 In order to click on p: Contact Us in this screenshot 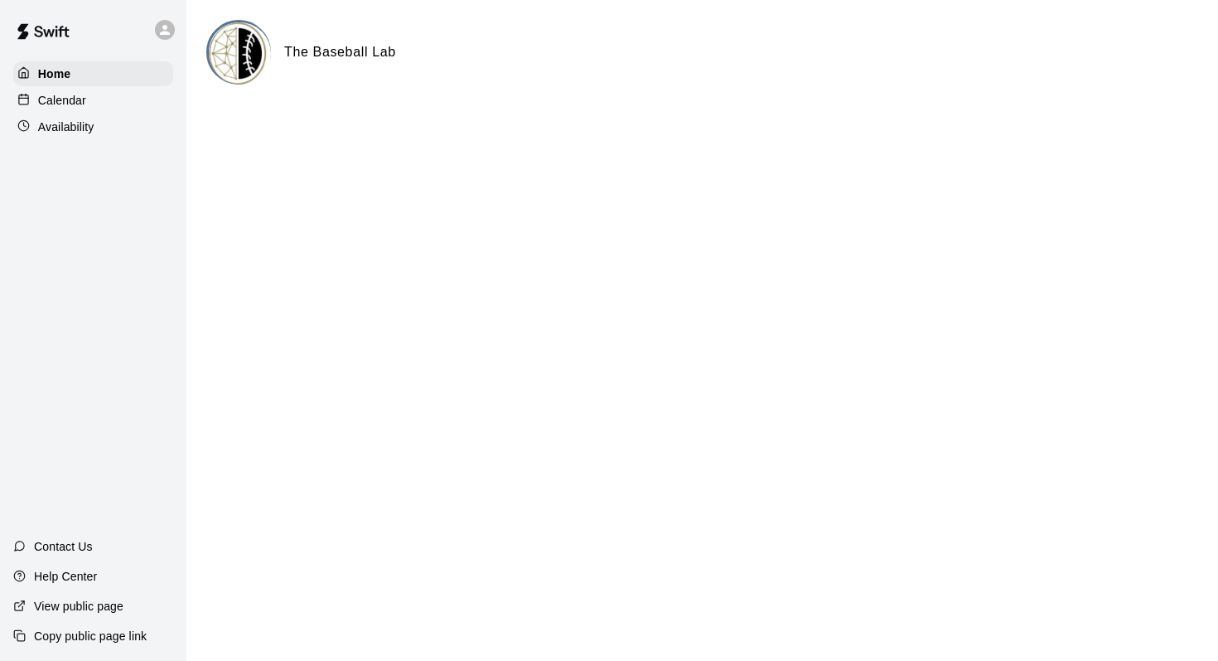, I will do `click(63, 546)`.